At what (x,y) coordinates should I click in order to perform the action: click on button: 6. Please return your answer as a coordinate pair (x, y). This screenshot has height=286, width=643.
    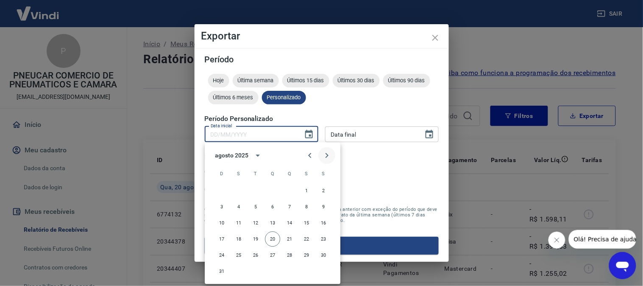
    Looking at the image, I should click on (273, 207).